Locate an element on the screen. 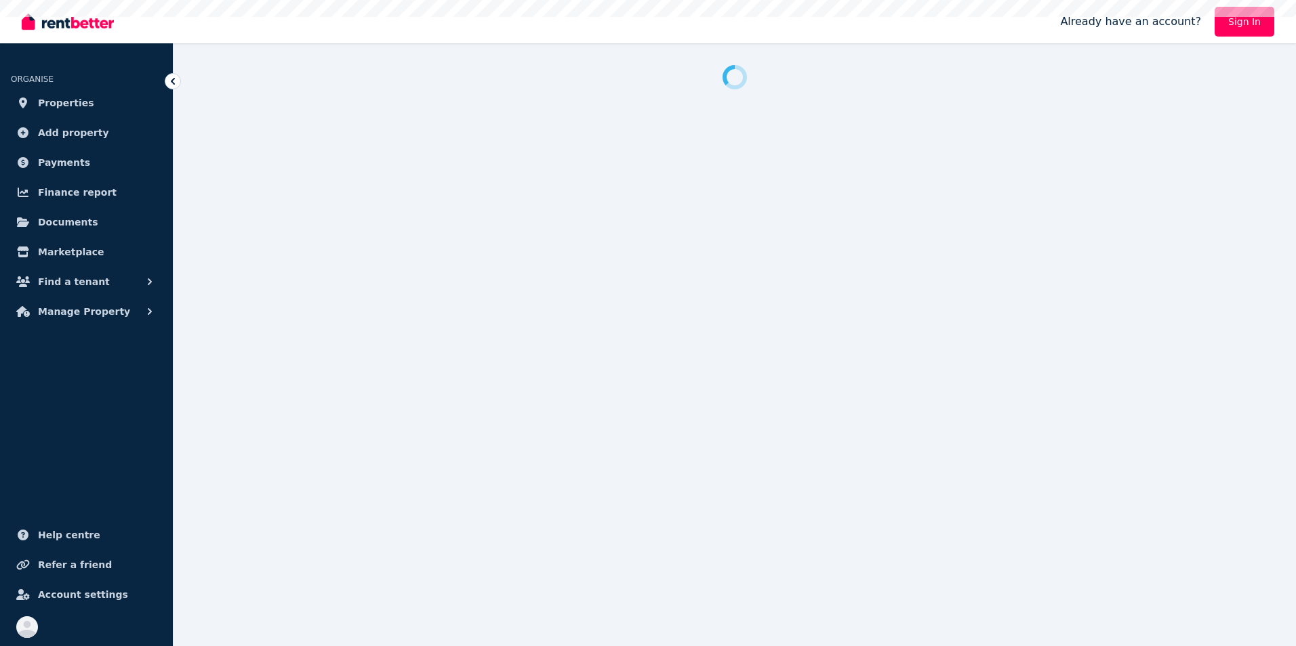  a: Marketplace is located at coordinates (86, 252).